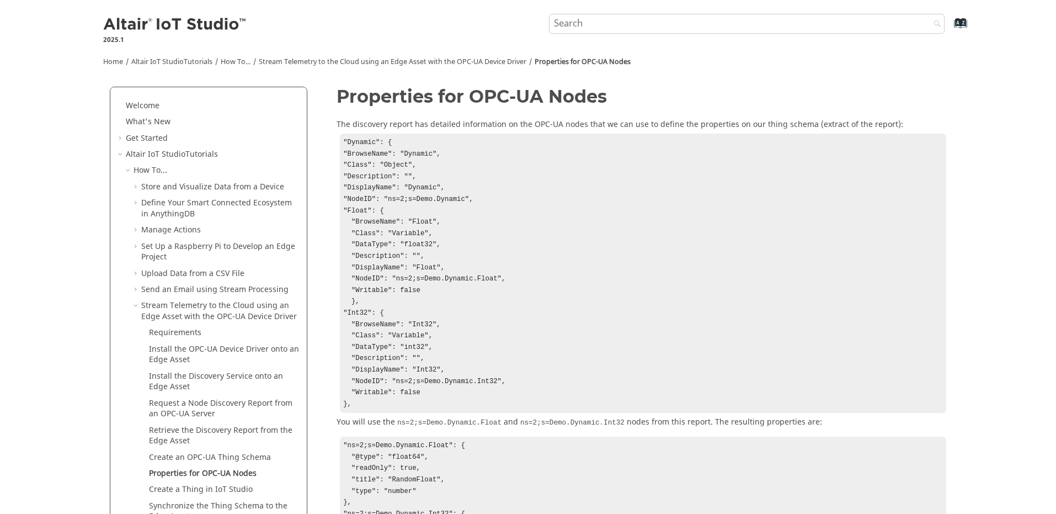  Describe the element at coordinates (137, 290) in the screenshot. I see `span: Expand Send an Email using Stream Processing` at that location.